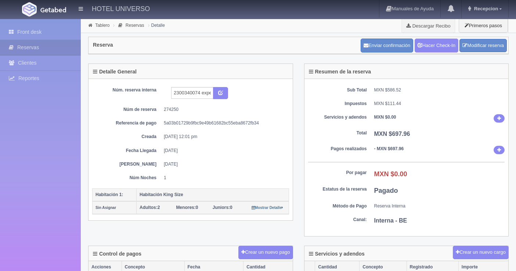 The image size is (516, 271). What do you see at coordinates (337, 206) in the screenshot?
I see `dt: Método de Pago` at bounding box center [337, 206].